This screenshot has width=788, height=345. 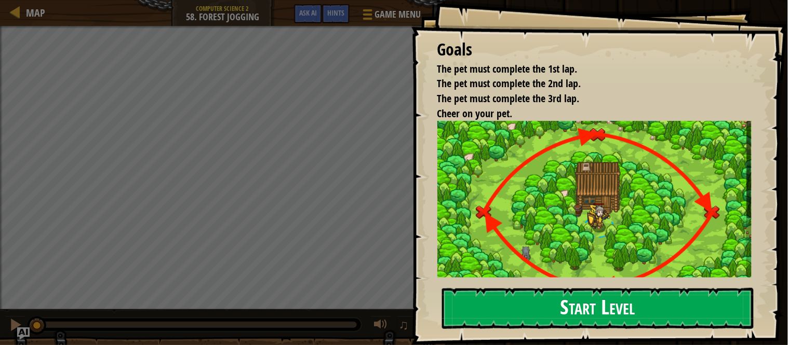 I want to click on button: Game Menu, so click(x=391, y=16).